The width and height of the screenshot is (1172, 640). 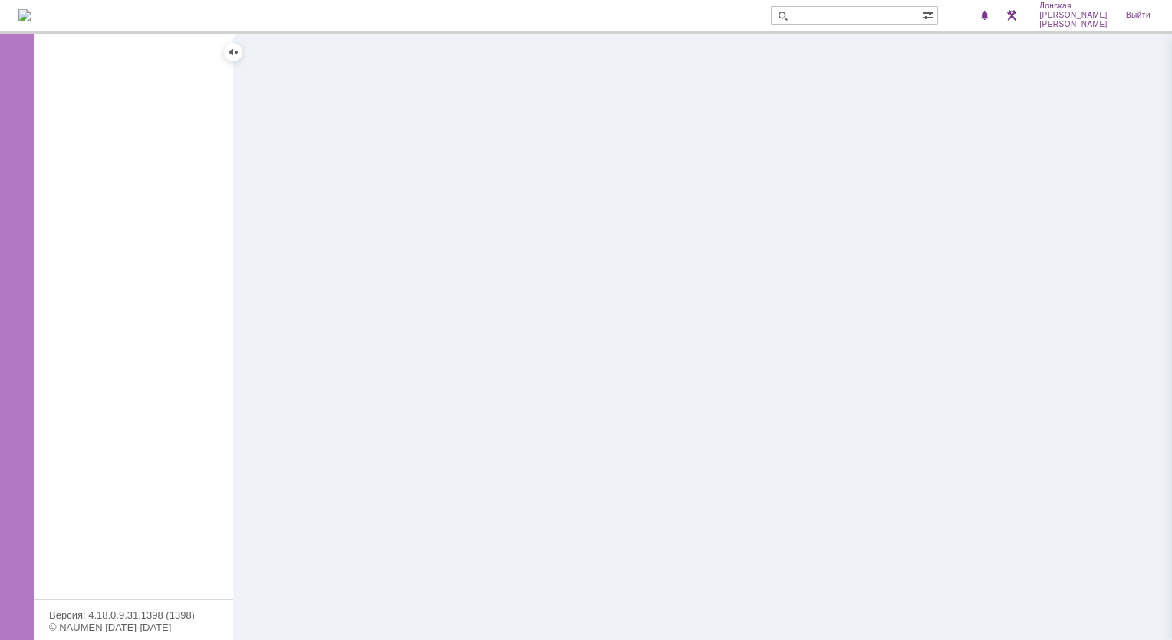 I want to click on div: Скрыть меню, so click(x=233, y=52).